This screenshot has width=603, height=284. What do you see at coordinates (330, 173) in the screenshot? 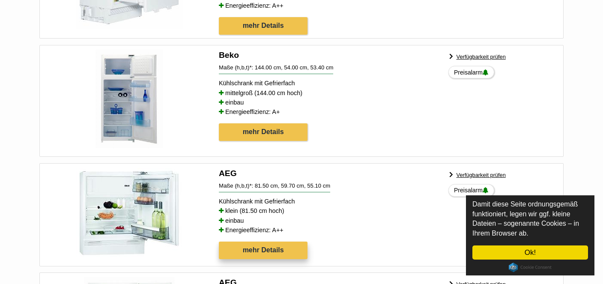
I see `h4: AEG` at bounding box center [330, 173].